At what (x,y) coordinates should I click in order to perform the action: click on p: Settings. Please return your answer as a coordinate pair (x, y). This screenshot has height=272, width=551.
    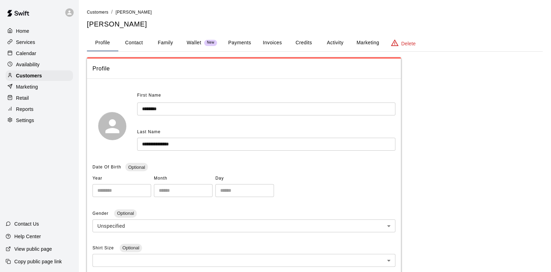
    Looking at the image, I should click on (25, 120).